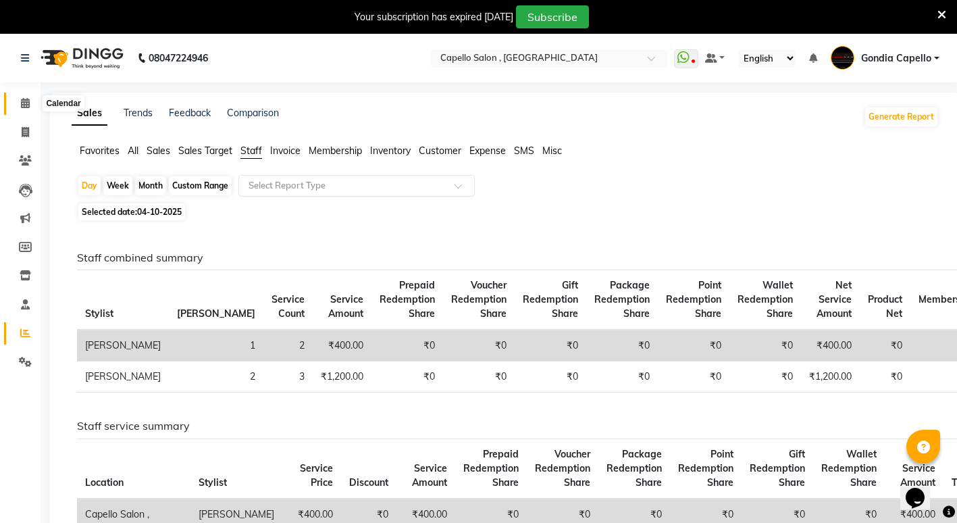 The image size is (957, 523). Describe the element at coordinates (440, 151) in the screenshot. I see `span: Customer` at that location.